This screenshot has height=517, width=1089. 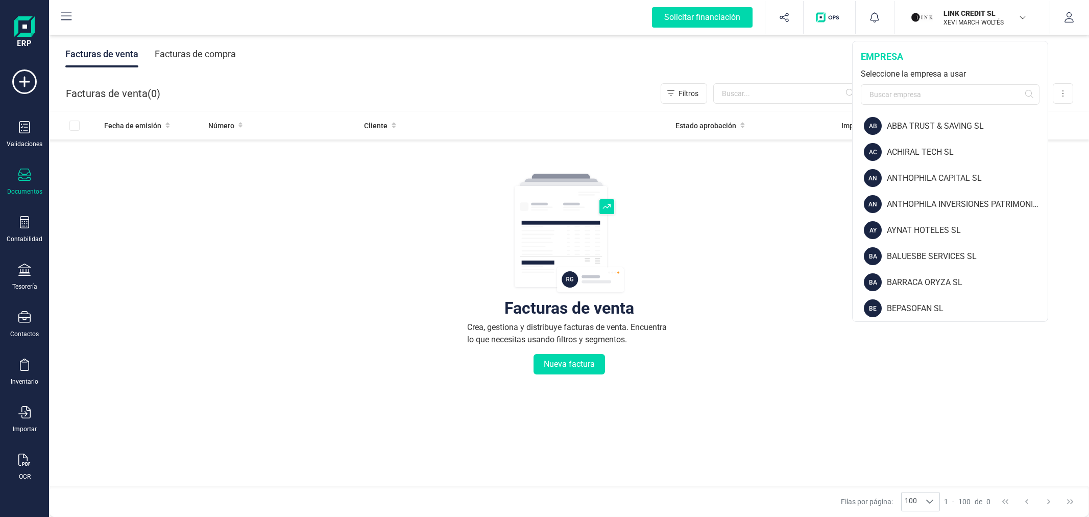 I want to click on img: LI, so click(x=922, y=17).